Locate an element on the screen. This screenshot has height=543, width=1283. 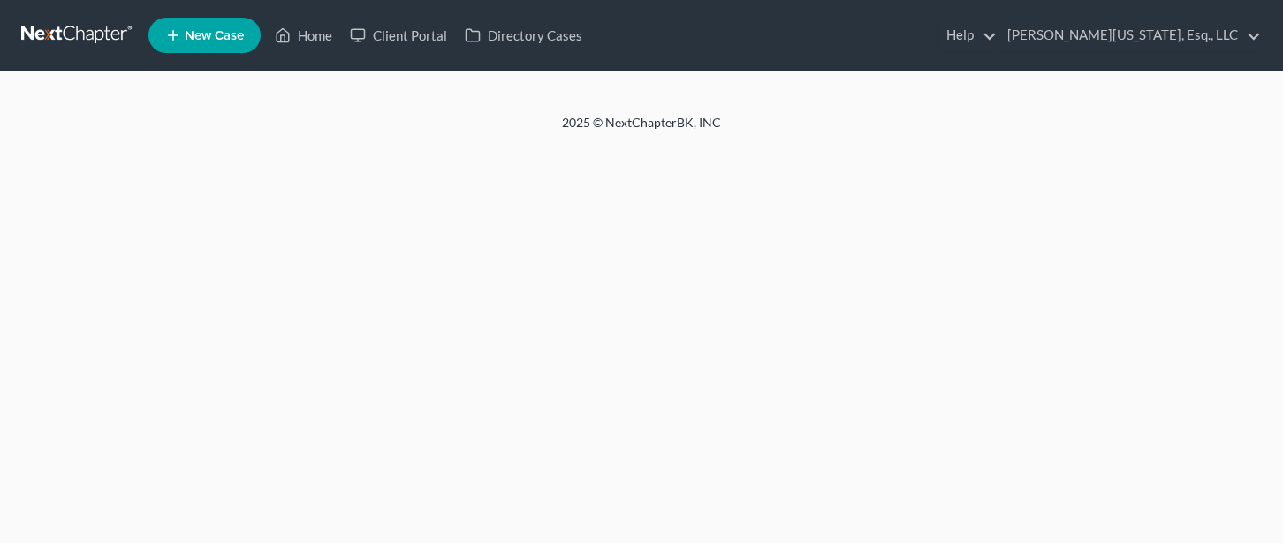
a: Help is located at coordinates (967, 35).